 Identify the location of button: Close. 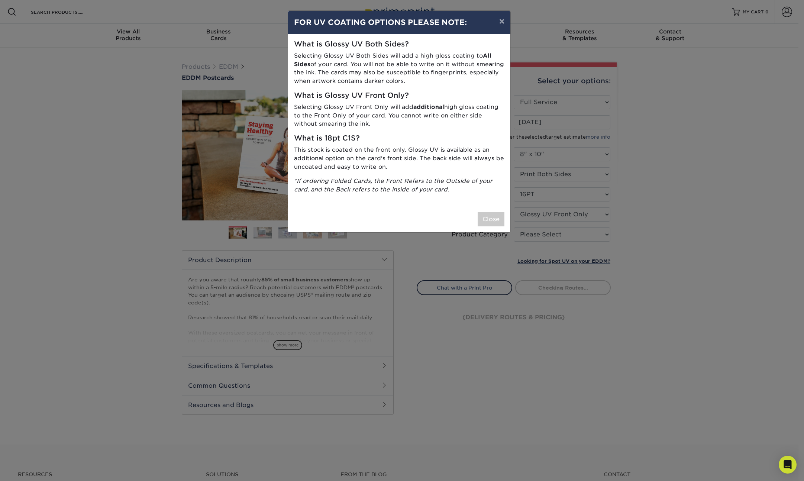
(491, 219).